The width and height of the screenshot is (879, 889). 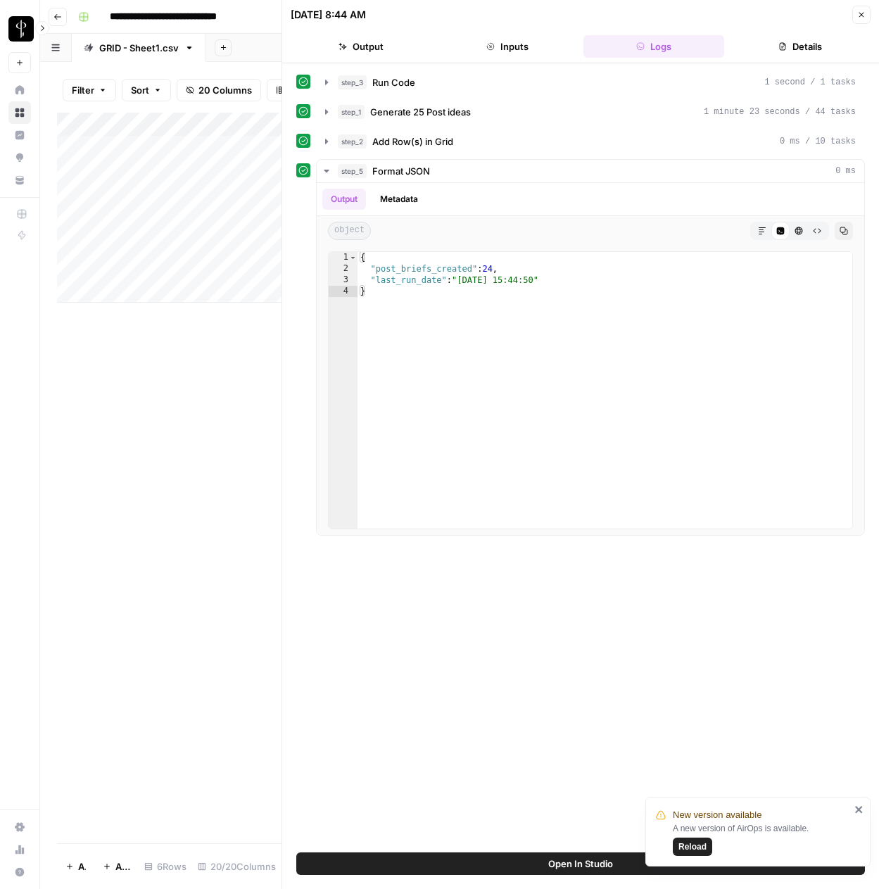 I want to click on span: step_1, so click(x=351, y=112).